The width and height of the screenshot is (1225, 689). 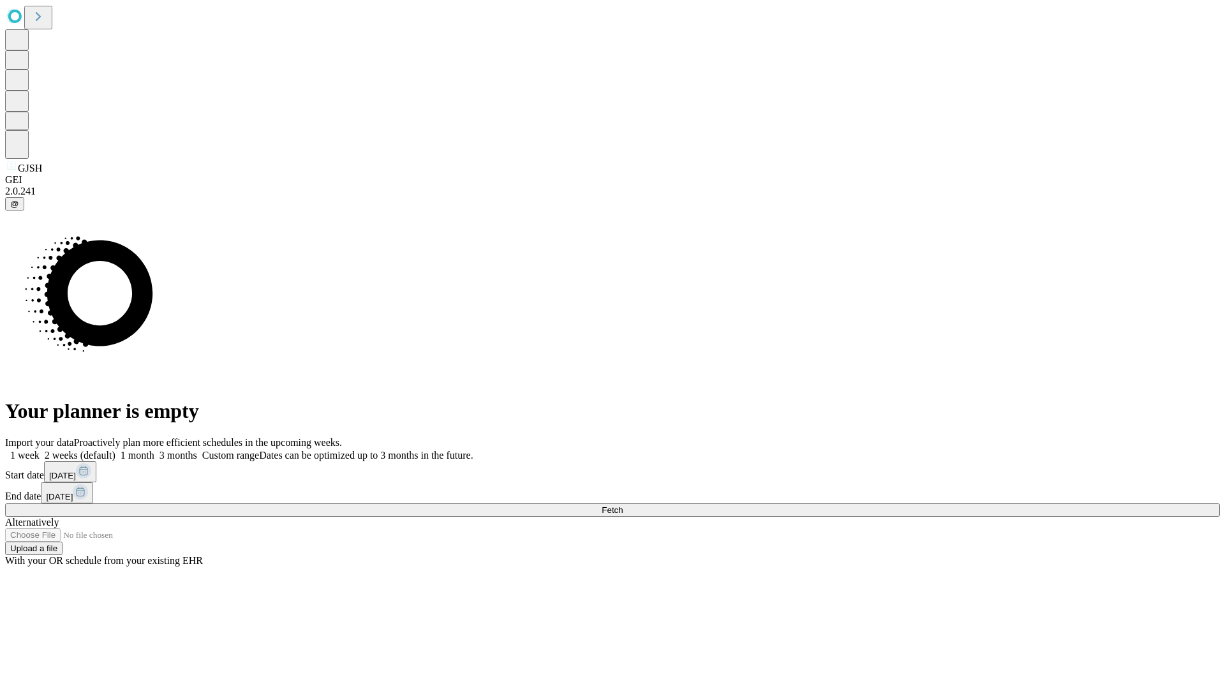 I want to click on span: 3 months, so click(x=178, y=455).